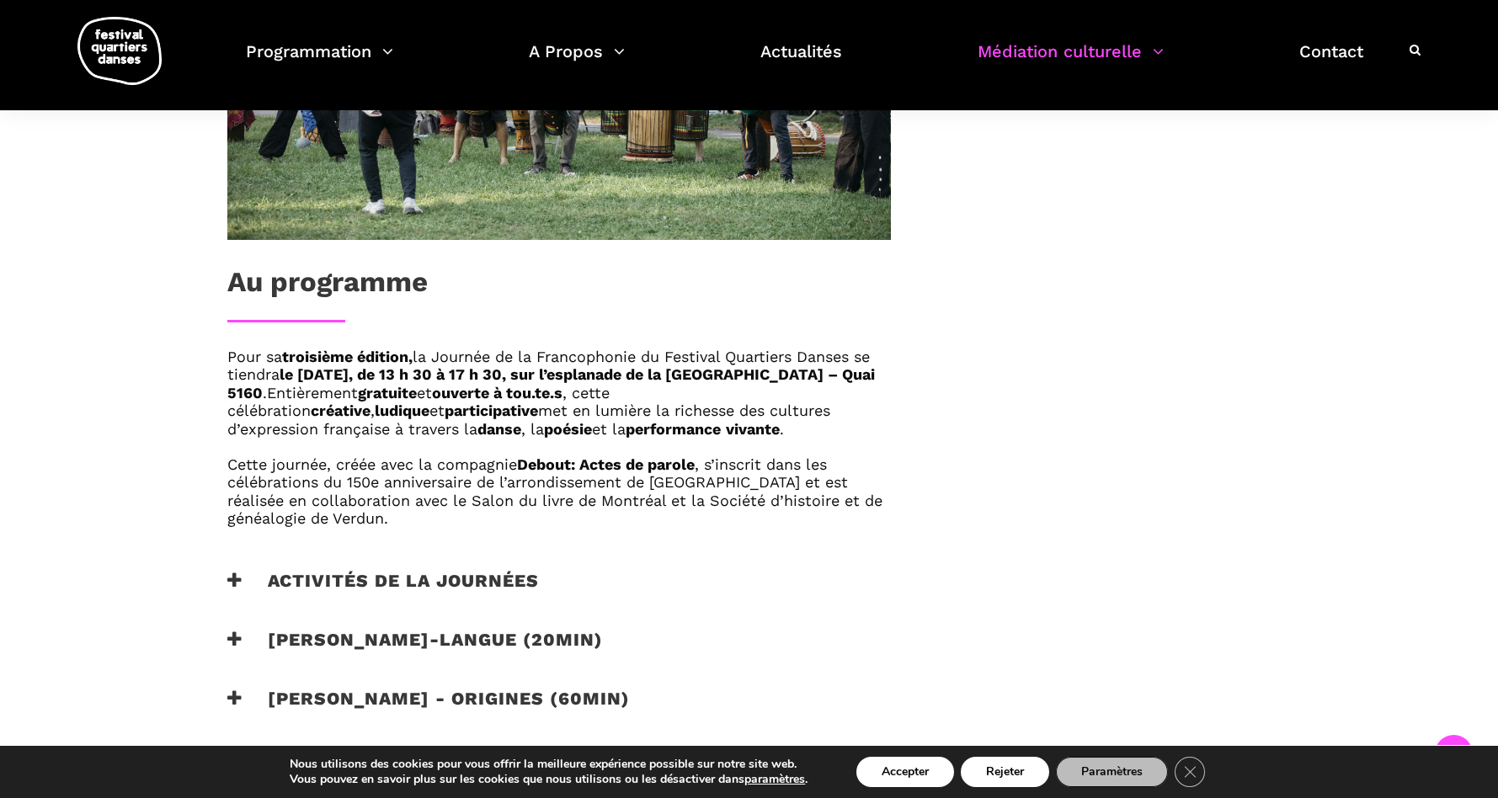 Image resolution: width=1498 pixels, height=798 pixels. Describe the element at coordinates (1190, 772) in the screenshot. I see `button: Close GDPR Cookie Banner` at that location.